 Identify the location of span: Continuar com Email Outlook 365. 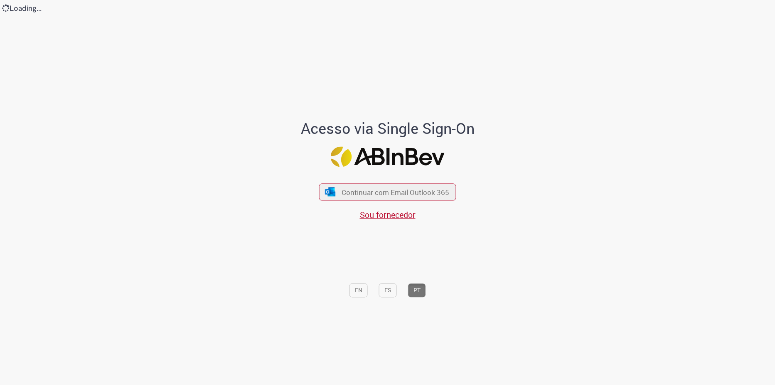
(395, 192).